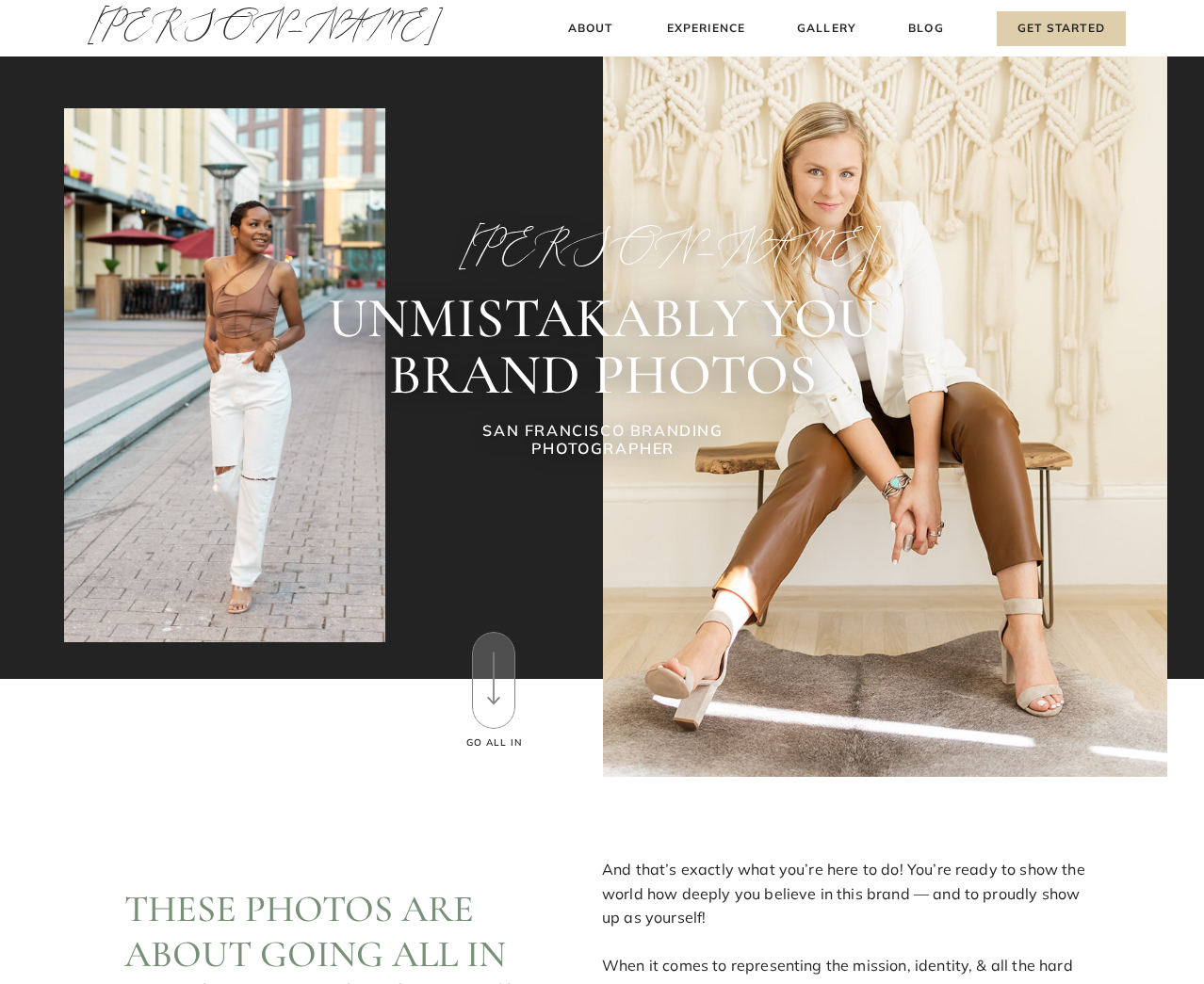 This screenshot has width=1204, height=984. Describe the element at coordinates (494, 744) in the screenshot. I see `h3: Go All In` at that location.